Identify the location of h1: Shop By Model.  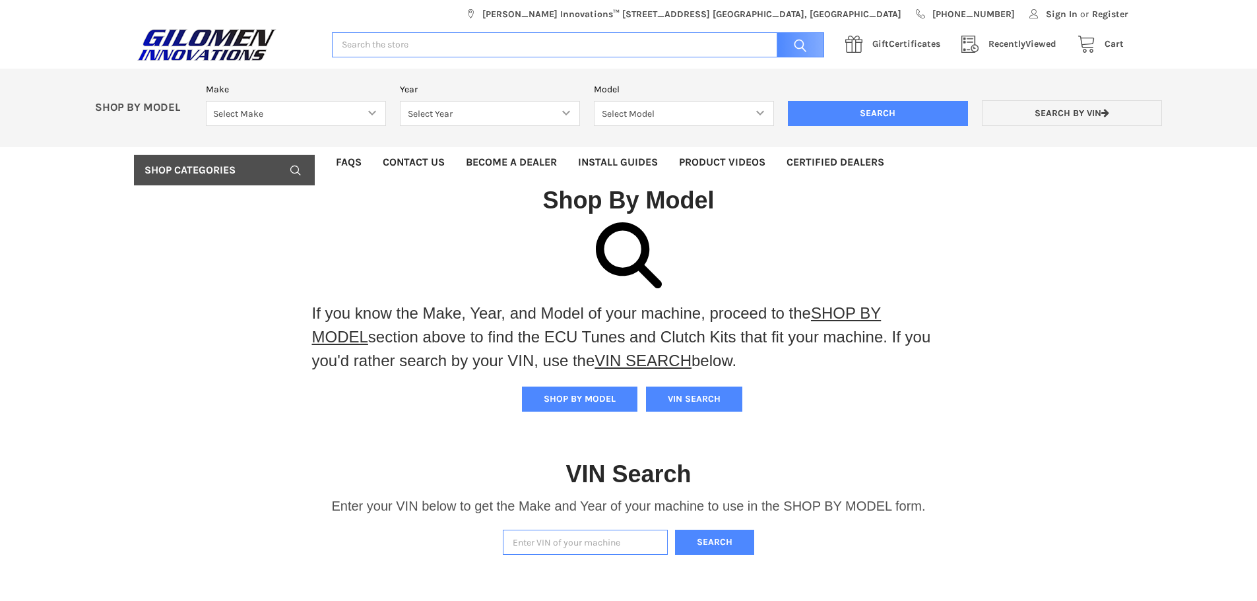
(629, 200).